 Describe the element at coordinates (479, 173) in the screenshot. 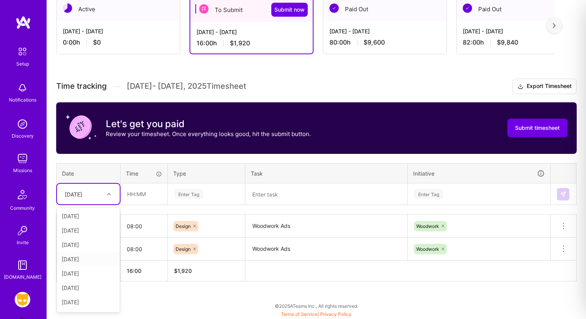

I see `div: Initiative` at that location.